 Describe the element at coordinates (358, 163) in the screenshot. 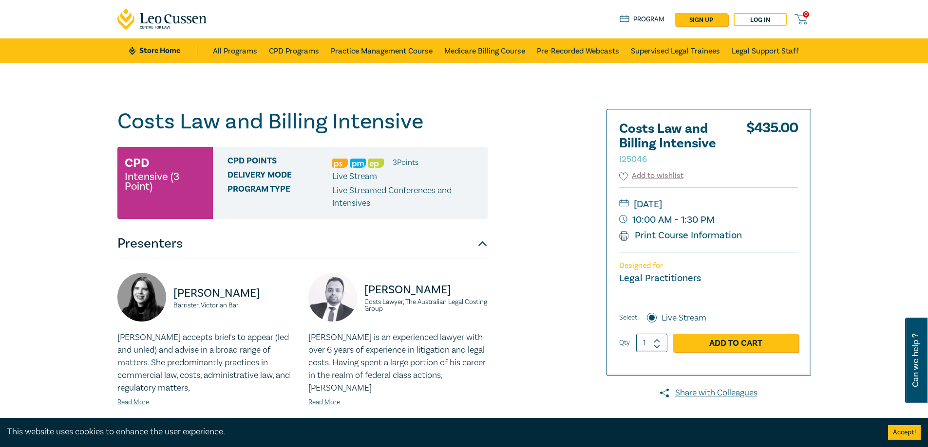

I see `img: Practice Management & Business Skills` at that location.